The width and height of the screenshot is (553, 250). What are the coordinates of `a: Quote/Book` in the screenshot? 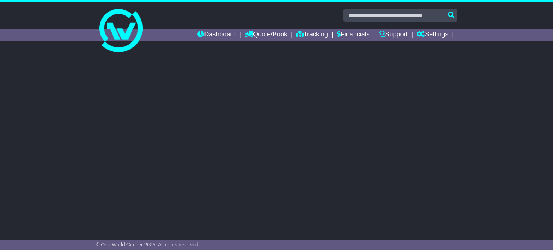 It's located at (266, 35).